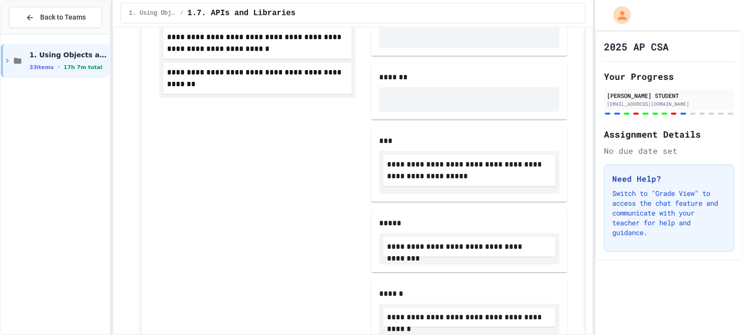  Describe the element at coordinates (669, 76) in the screenshot. I see `h2: Your Progress` at that location.